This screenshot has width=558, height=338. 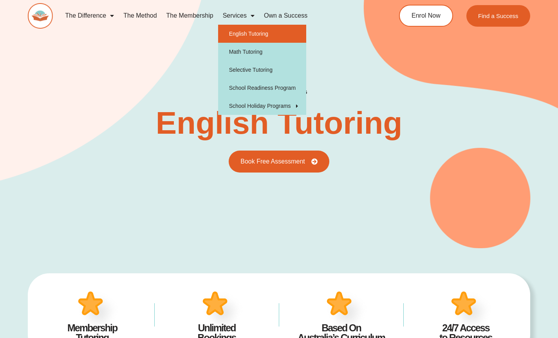 I want to click on button: Draw, so click(x=219, y=6).